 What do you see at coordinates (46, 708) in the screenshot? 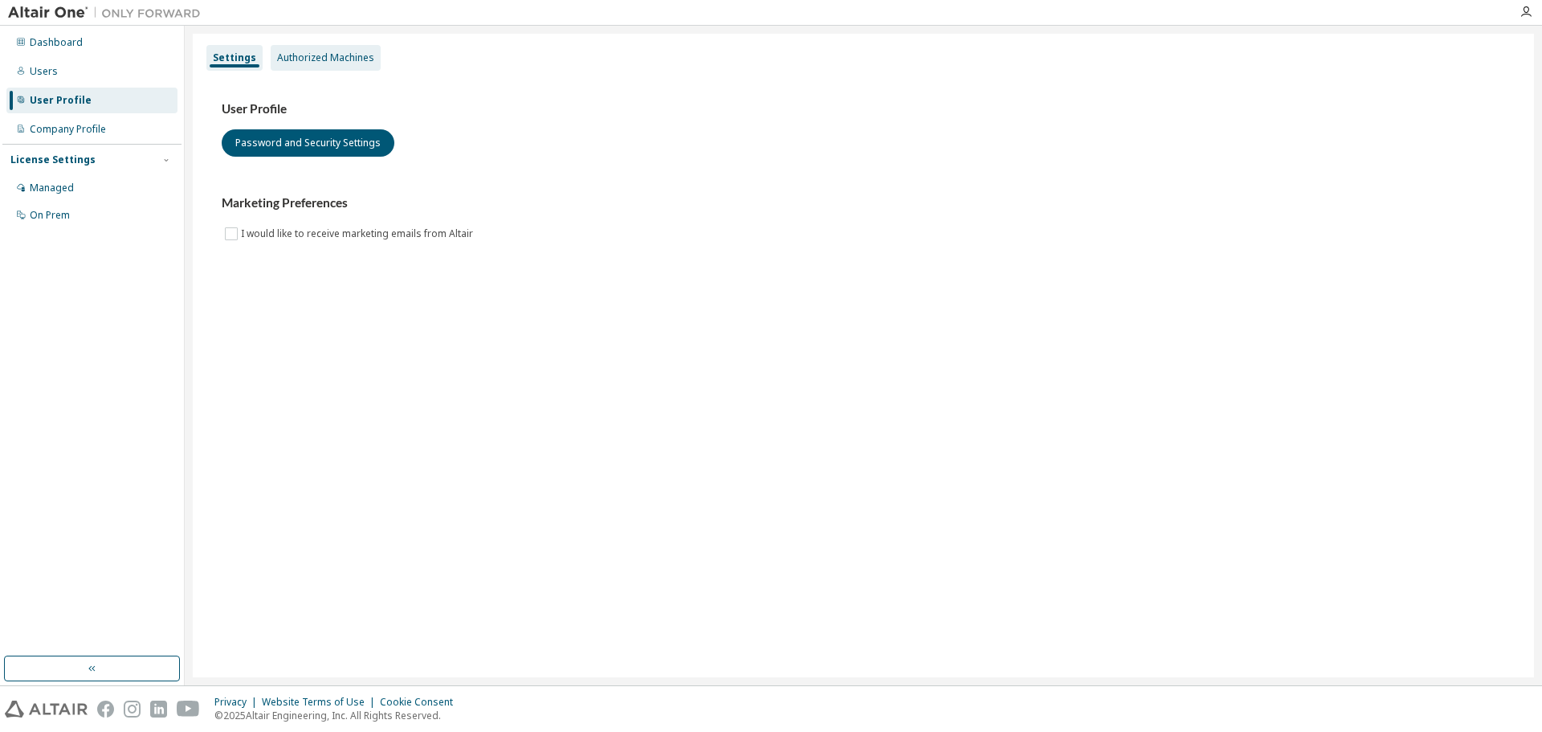
I see `img: altair_logo.svg` at bounding box center [46, 708].